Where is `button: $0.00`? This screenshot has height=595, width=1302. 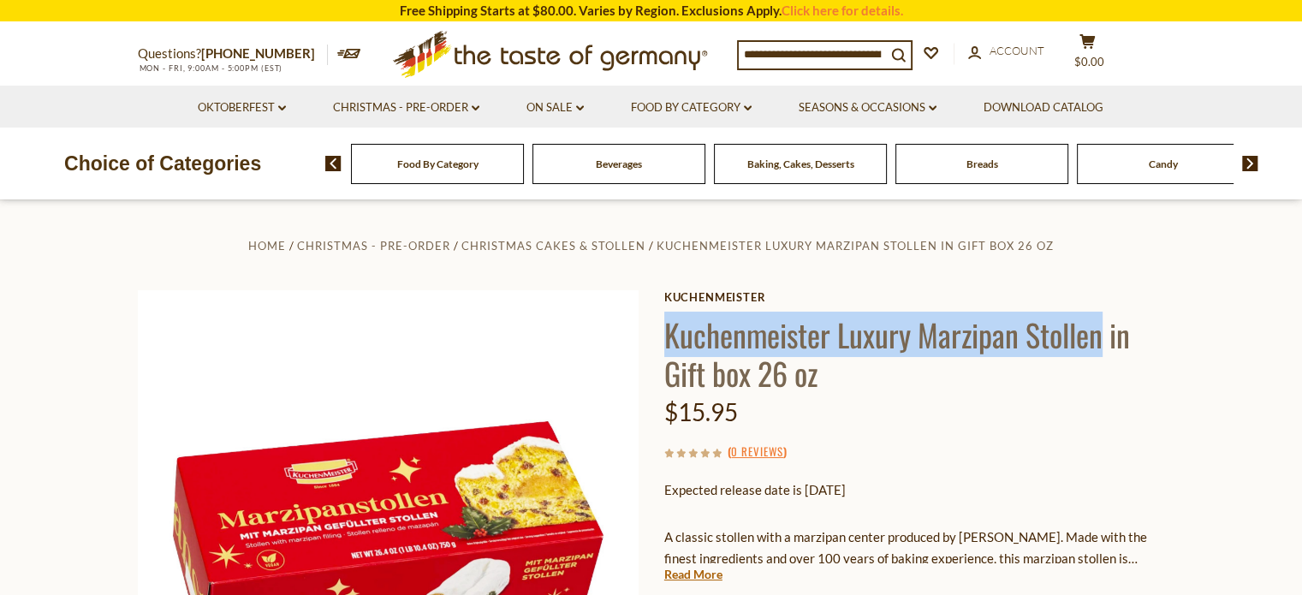
button: $0.00 is located at coordinates (1088, 55).